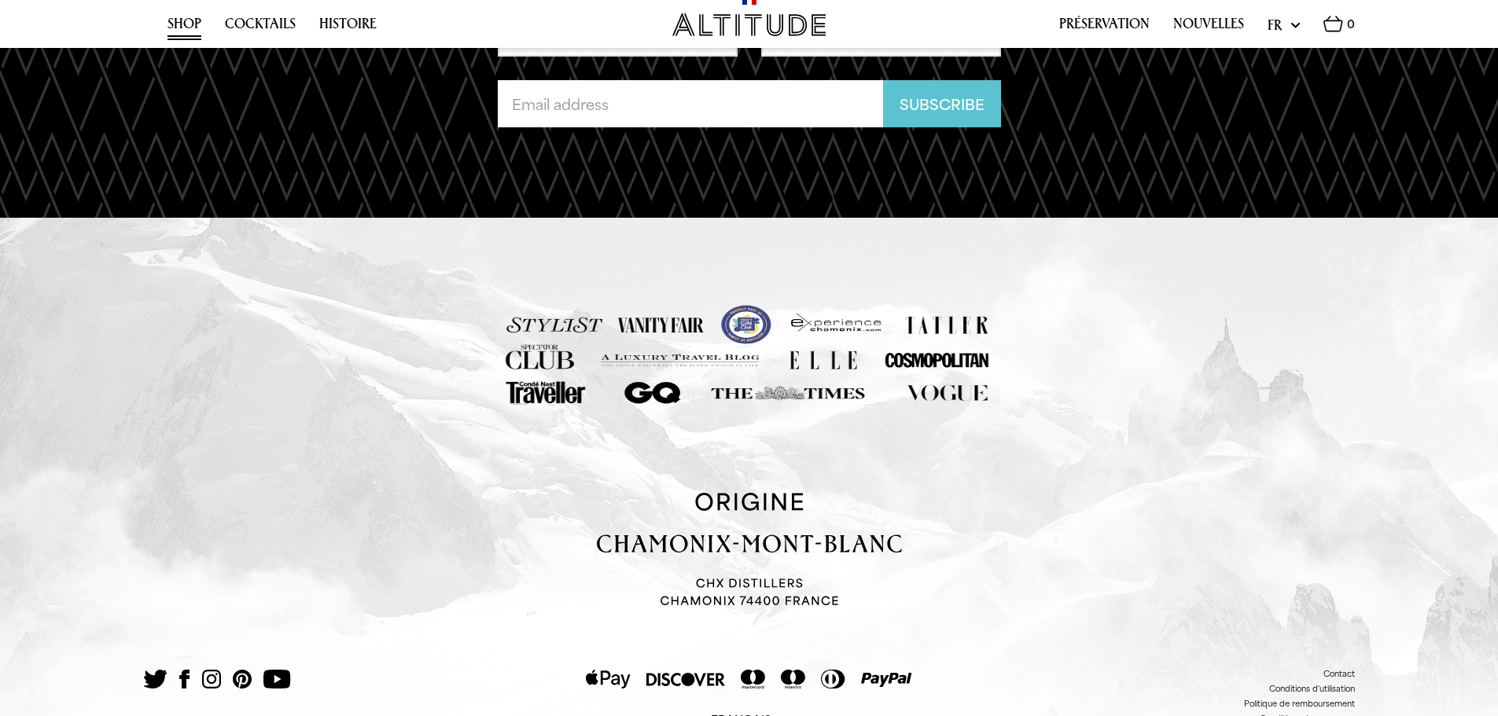 This screenshot has height=716, width=1498. What do you see at coordinates (260, 28) in the screenshot?
I see `a: Cocktails` at bounding box center [260, 28].